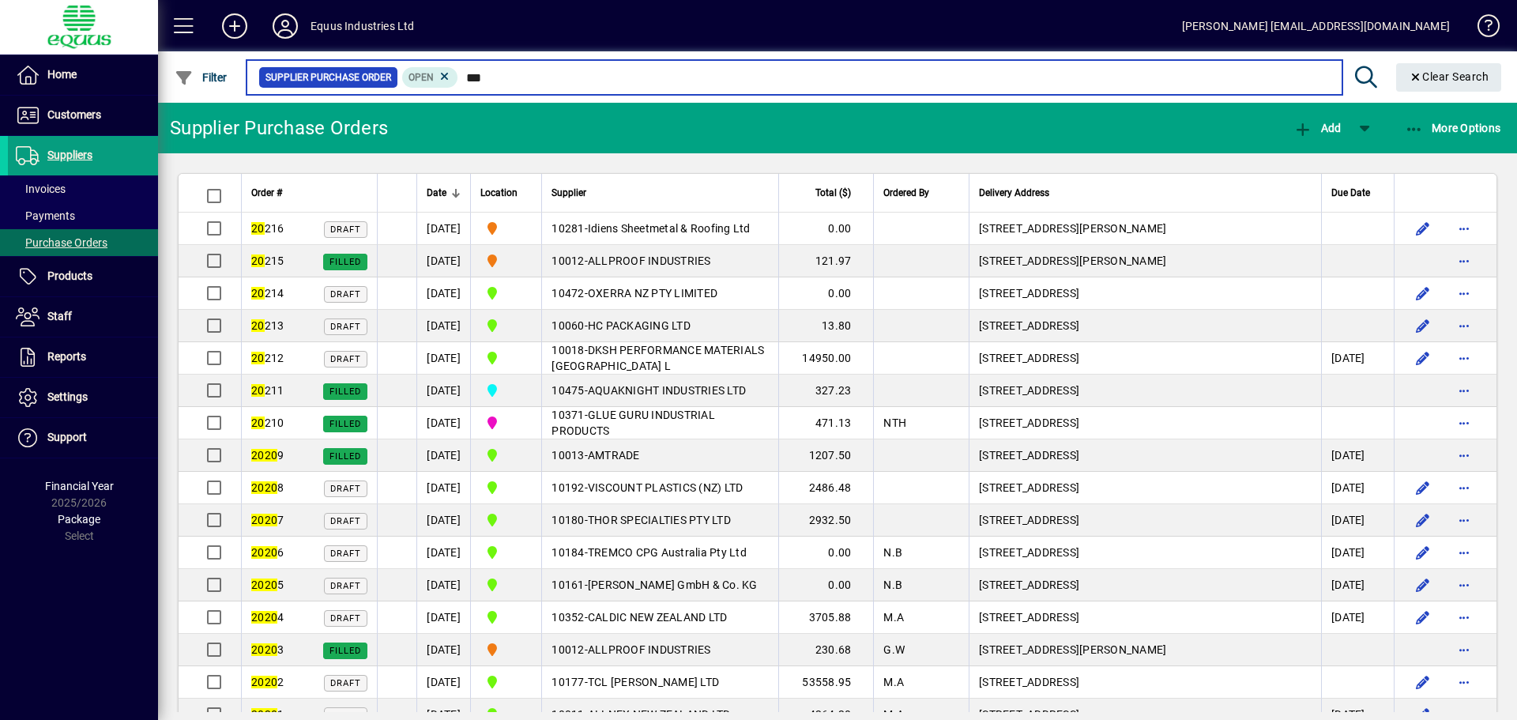 The image size is (1517, 720). Describe the element at coordinates (267, 682) in the screenshot. I see `span: 2` at that location.